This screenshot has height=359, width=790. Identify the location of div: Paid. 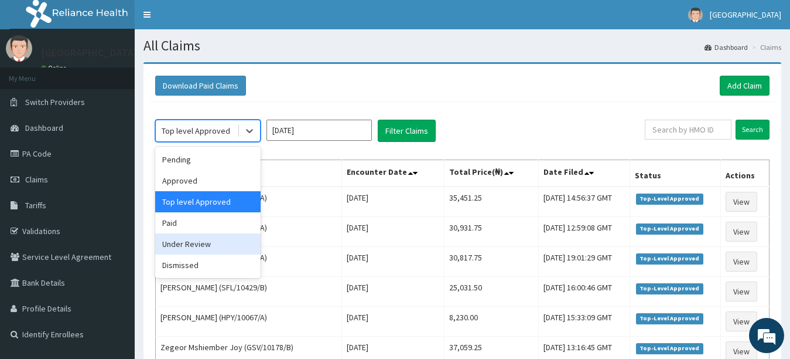
(208, 223).